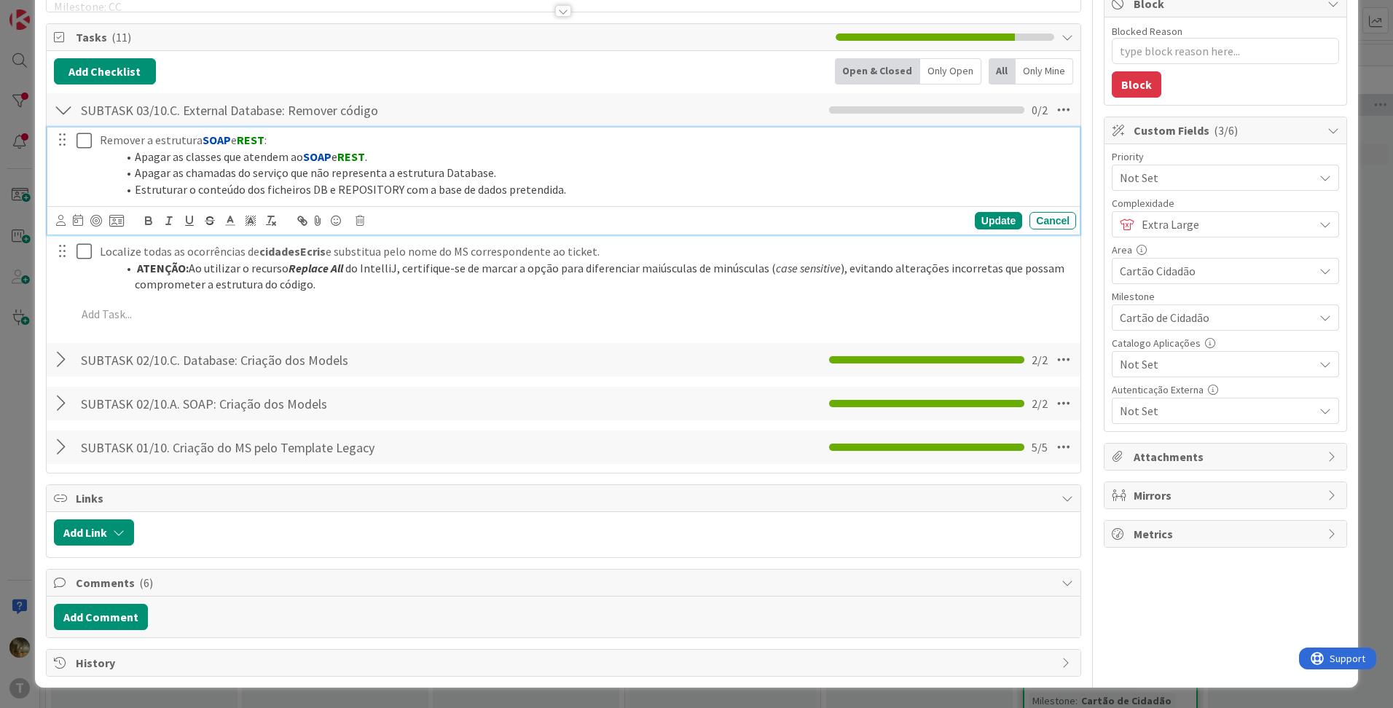 The height and width of the screenshot is (708, 1393). I want to click on div: Open & Closed, so click(877, 71).